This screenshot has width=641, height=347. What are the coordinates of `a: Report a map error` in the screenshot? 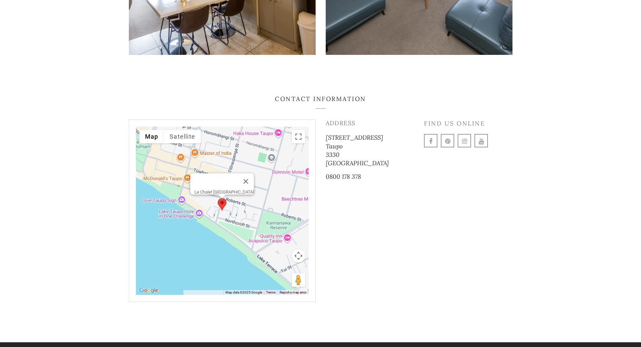 It's located at (293, 292).